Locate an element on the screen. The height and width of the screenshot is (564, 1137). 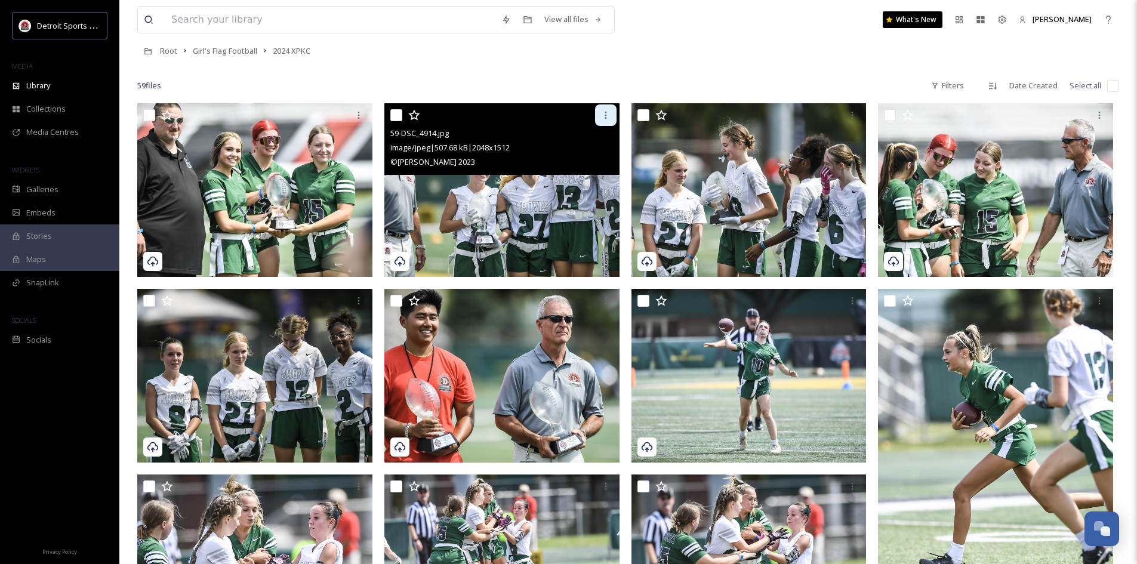
a: Girl's Flag Football is located at coordinates (225, 51).